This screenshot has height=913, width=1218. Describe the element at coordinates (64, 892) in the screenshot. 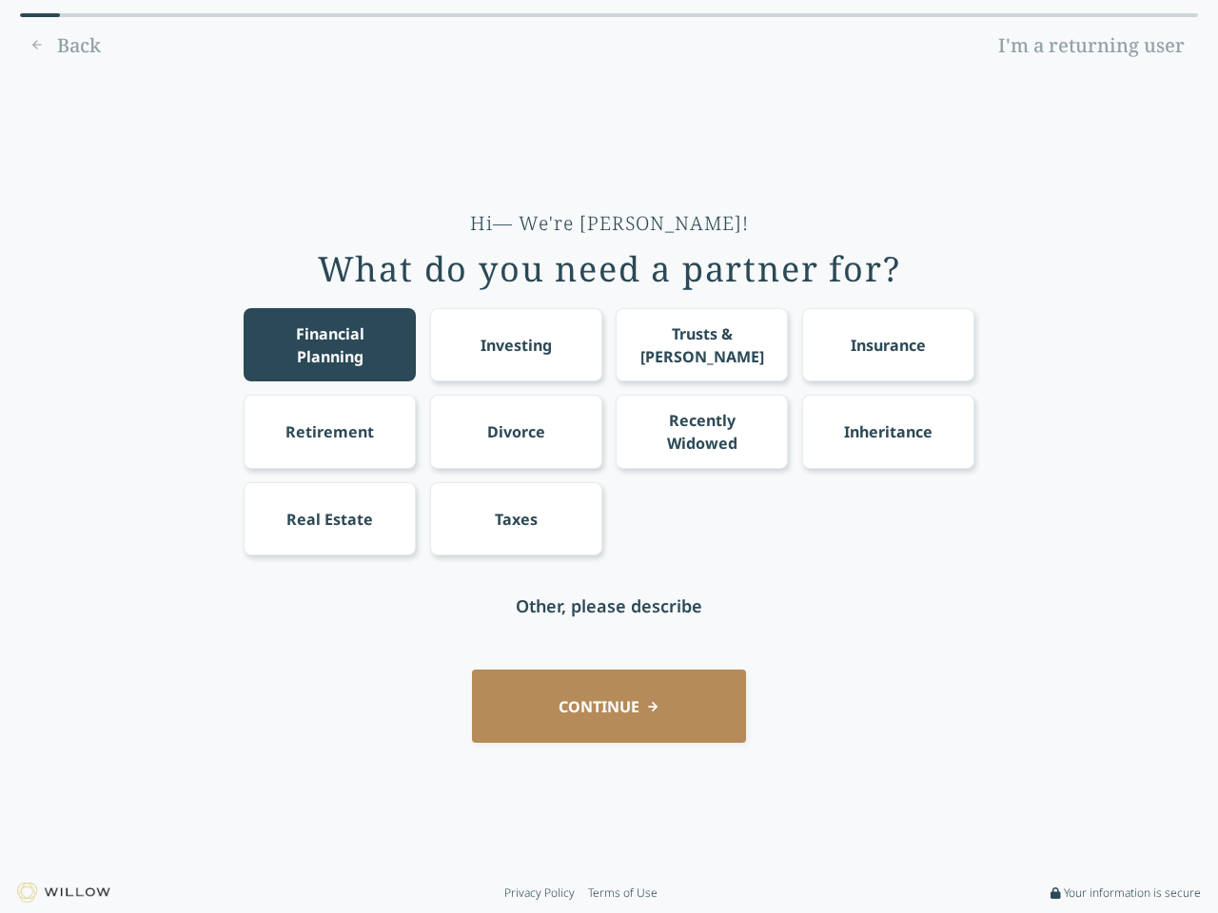

I see `img: Willow logo` at that location.